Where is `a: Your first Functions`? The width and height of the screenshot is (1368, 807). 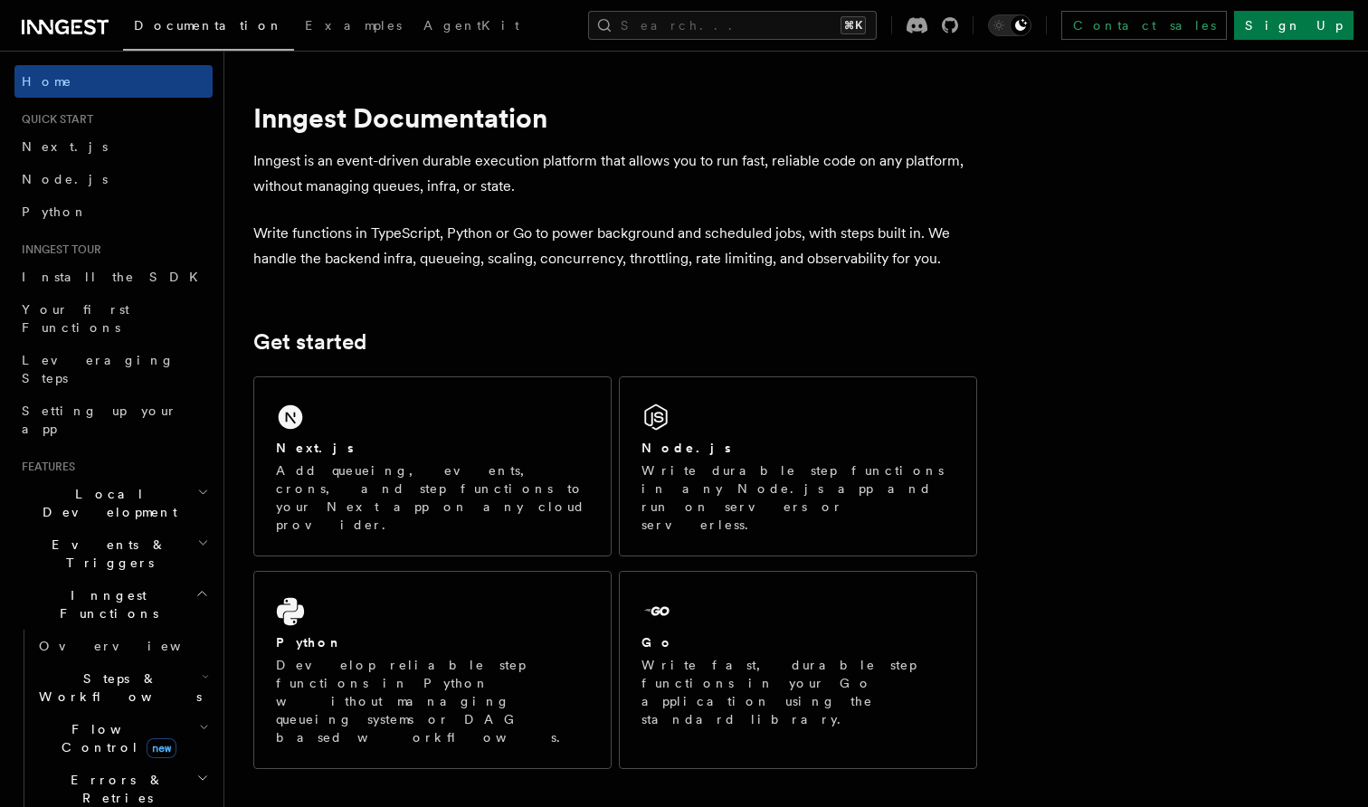
a: Your first Functions is located at coordinates (113, 318).